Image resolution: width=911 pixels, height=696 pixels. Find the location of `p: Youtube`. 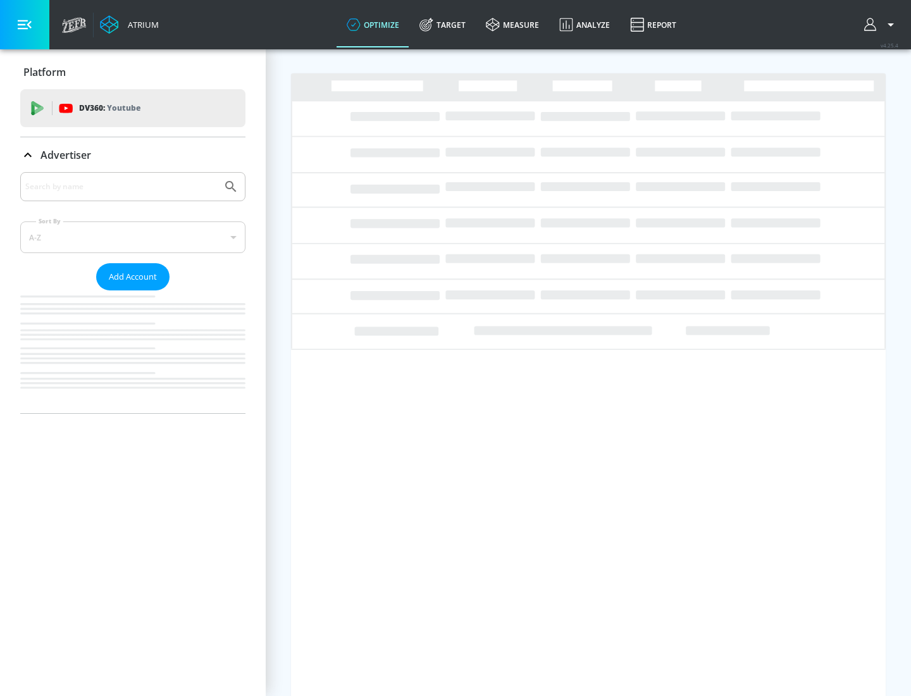

p: Youtube is located at coordinates (123, 108).